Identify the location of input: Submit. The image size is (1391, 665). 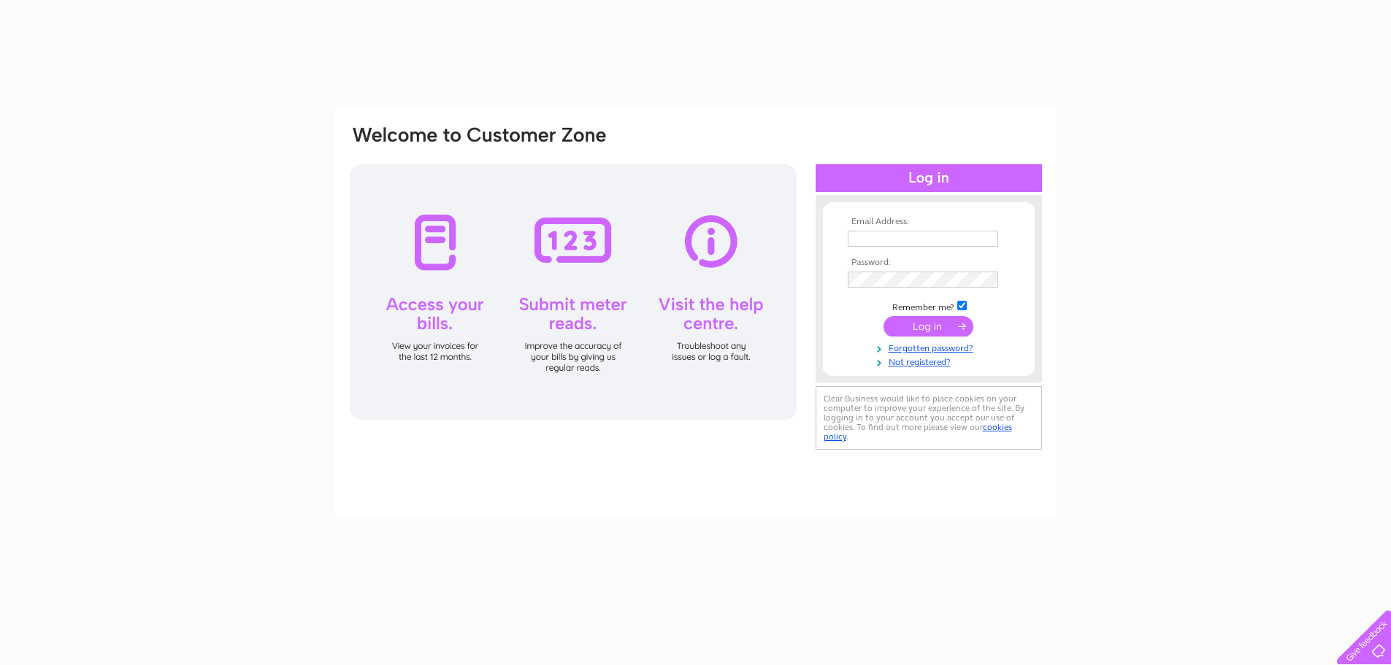
(928, 326).